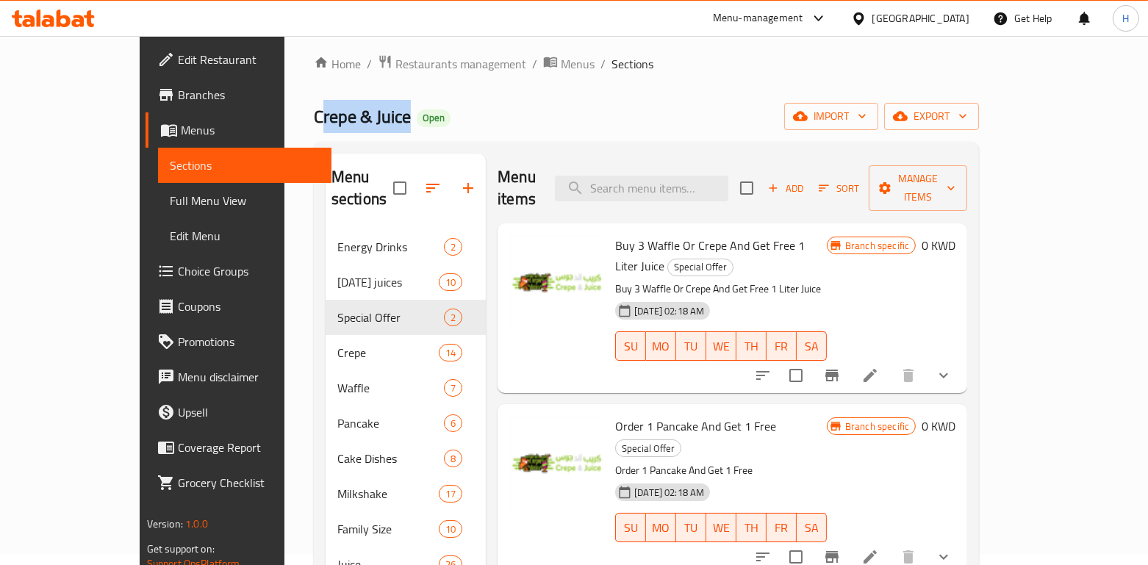 Image resolution: width=1148 pixels, height=565 pixels. What do you see at coordinates (238, 377) in the screenshot?
I see `a: Menu disclaimer` at bounding box center [238, 377].